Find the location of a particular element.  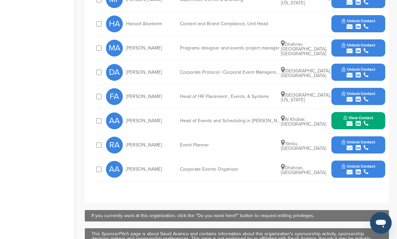

span: View Contact is located at coordinates (358, 118).